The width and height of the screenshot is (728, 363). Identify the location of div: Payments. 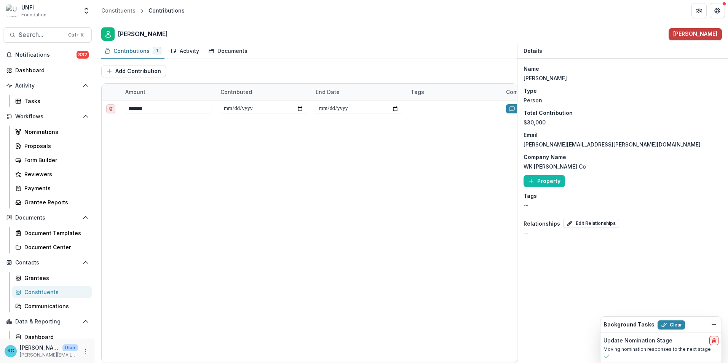
(55, 188).